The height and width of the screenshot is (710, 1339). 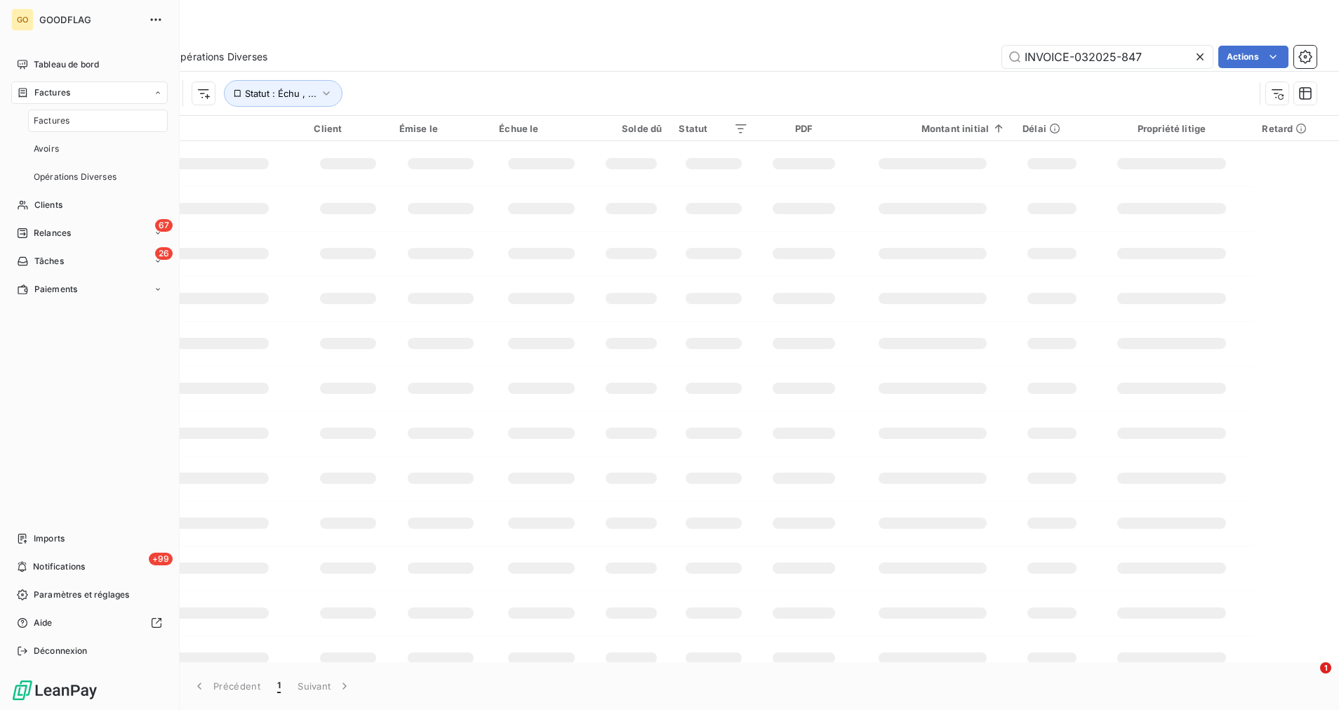 What do you see at coordinates (89, 623) in the screenshot?
I see `a: Aide` at bounding box center [89, 623].